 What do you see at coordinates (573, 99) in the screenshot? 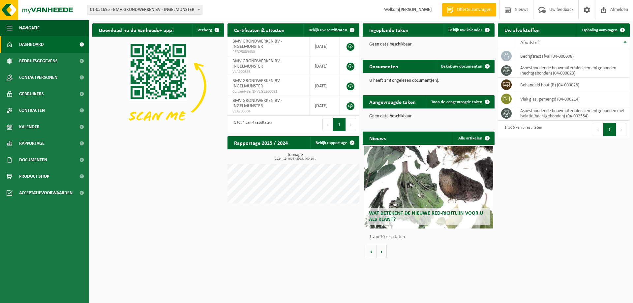
I see `td: vlak glas, gemengd (04-000214)` at bounding box center [573, 99].